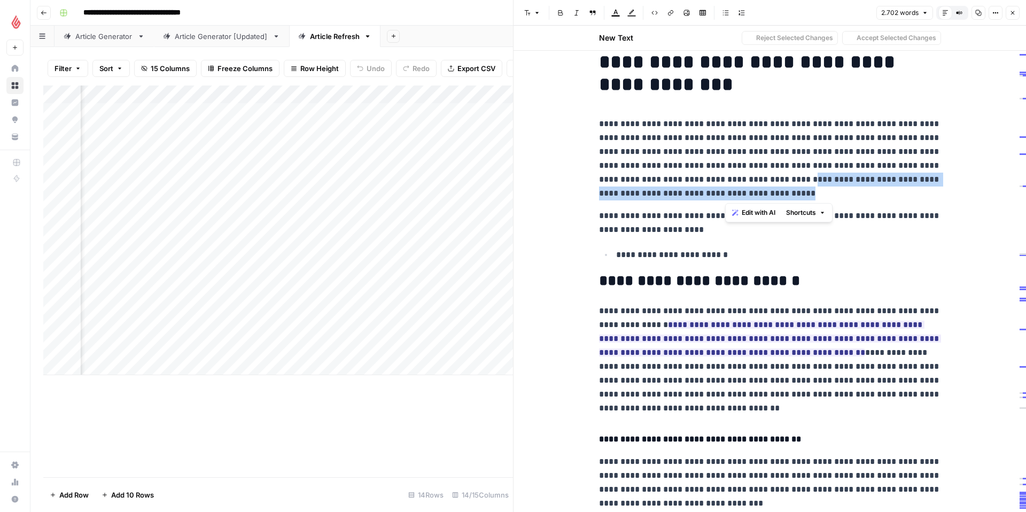 This screenshot has width=1026, height=512. I want to click on button: Reject Selected Changes, so click(790, 38).